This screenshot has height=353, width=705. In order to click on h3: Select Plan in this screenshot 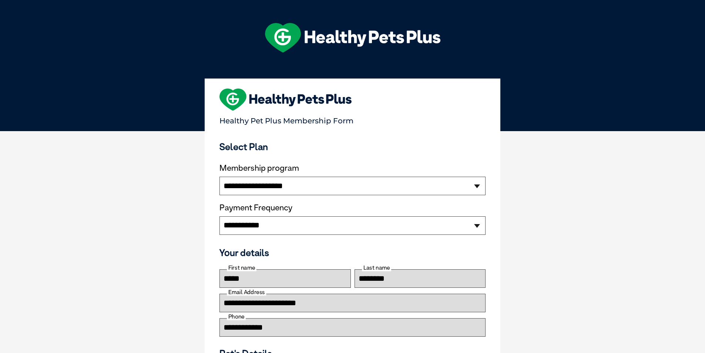, I will do `click(352, 147)`.